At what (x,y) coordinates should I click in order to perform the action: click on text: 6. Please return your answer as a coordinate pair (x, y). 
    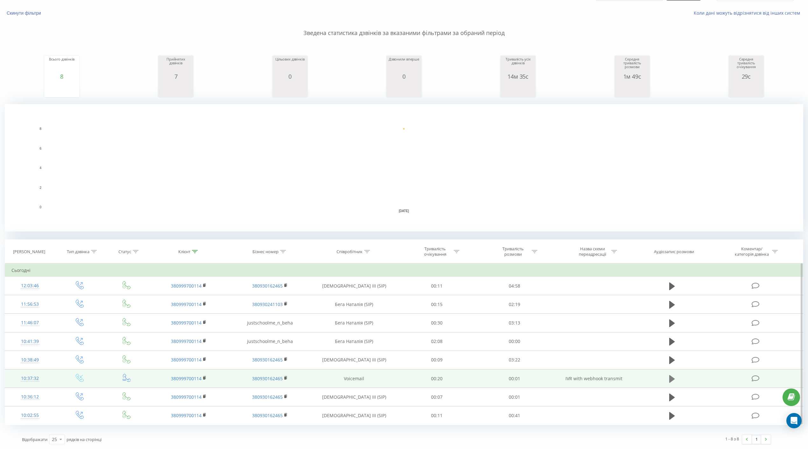
    Looking at the image, I should click on (40, 148).